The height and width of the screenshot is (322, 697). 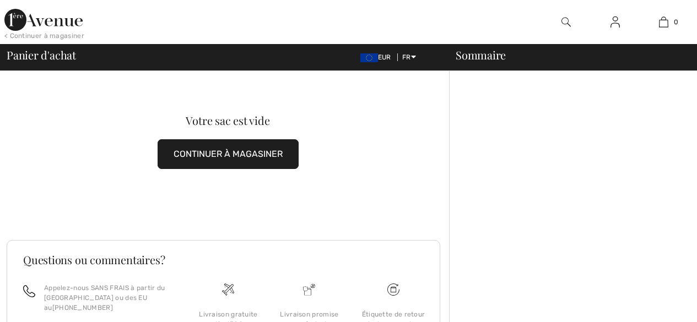 What do you see at coordinates (566, 22) in the screenshot?
I see `img: recherche` at bounding box center [566, 22].